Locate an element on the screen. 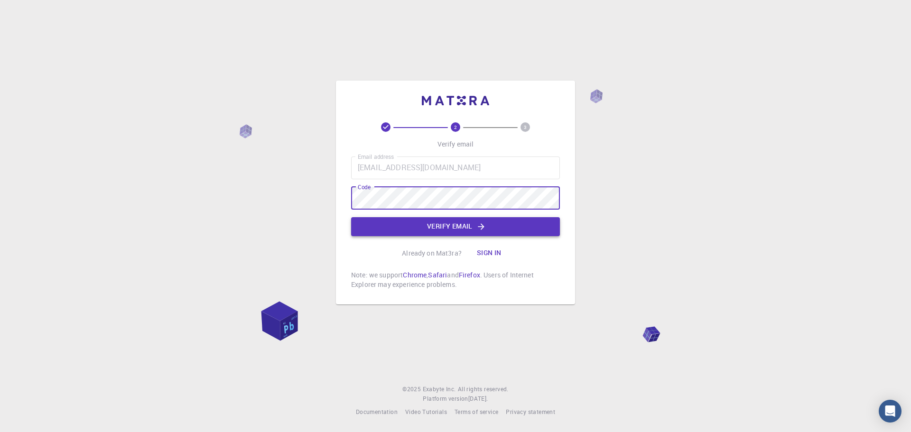 This screenshot has width=911, height=432. button: Sign in is located at coordinates (489, 253).